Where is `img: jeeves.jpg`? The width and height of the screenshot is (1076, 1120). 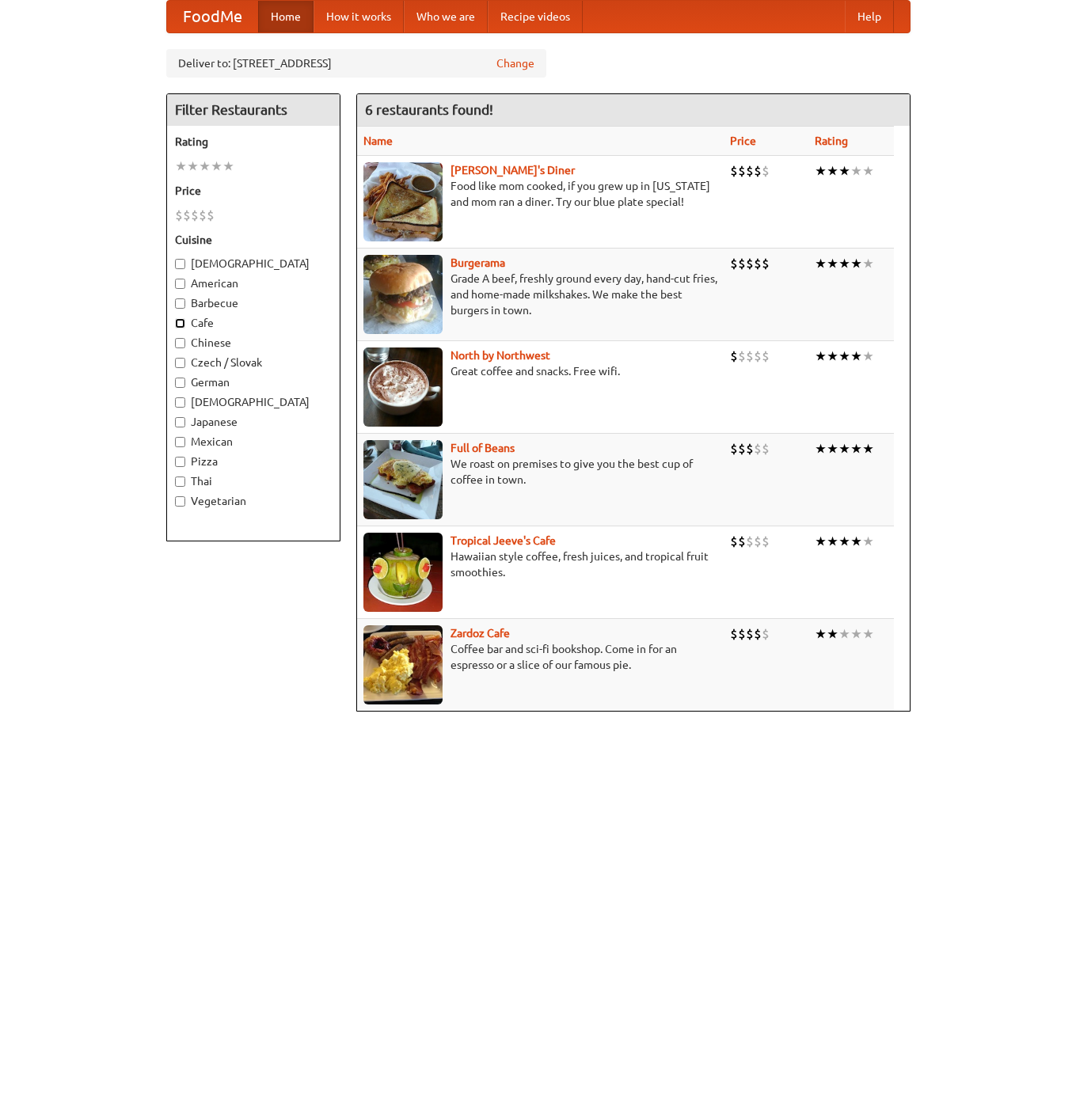
img: jeeves.jpg is located at coordinates (403, 572).